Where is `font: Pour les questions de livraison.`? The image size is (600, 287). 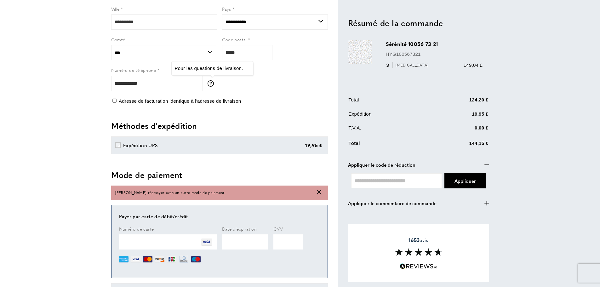
font: Pour les questions de livraison. is located at coordinates (209, 68).